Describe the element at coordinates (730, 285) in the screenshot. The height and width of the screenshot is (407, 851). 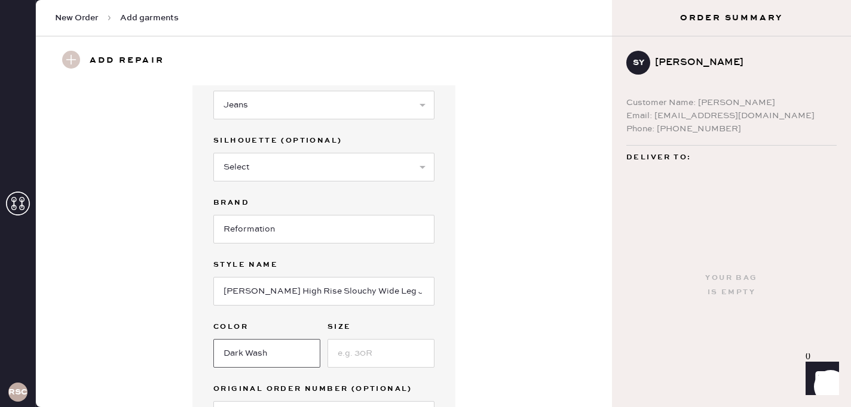
I see `div: Your bag is empty` at that location.